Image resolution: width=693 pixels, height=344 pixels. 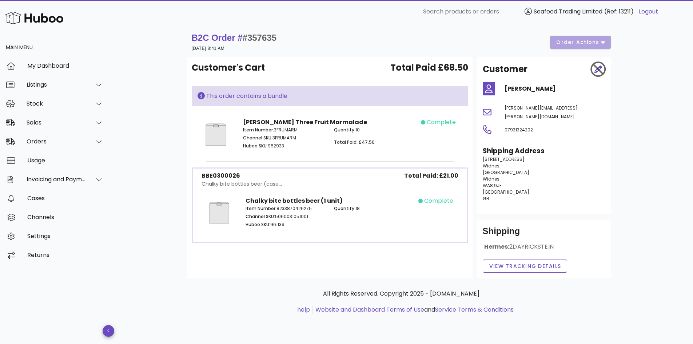 I want to click on span: Total Paid £68.50, so click(x=429, y=68).